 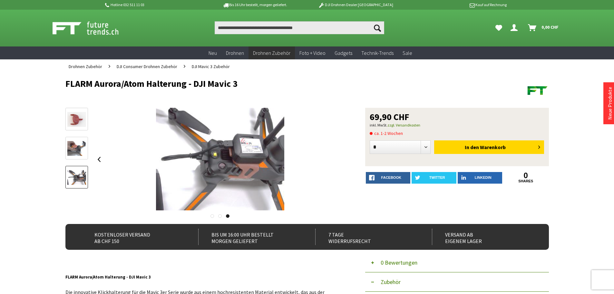 What do you see at coordinates (538, 90) in the screenshot?
I see `img: Futuretrends` at bounding box center [538, 90].